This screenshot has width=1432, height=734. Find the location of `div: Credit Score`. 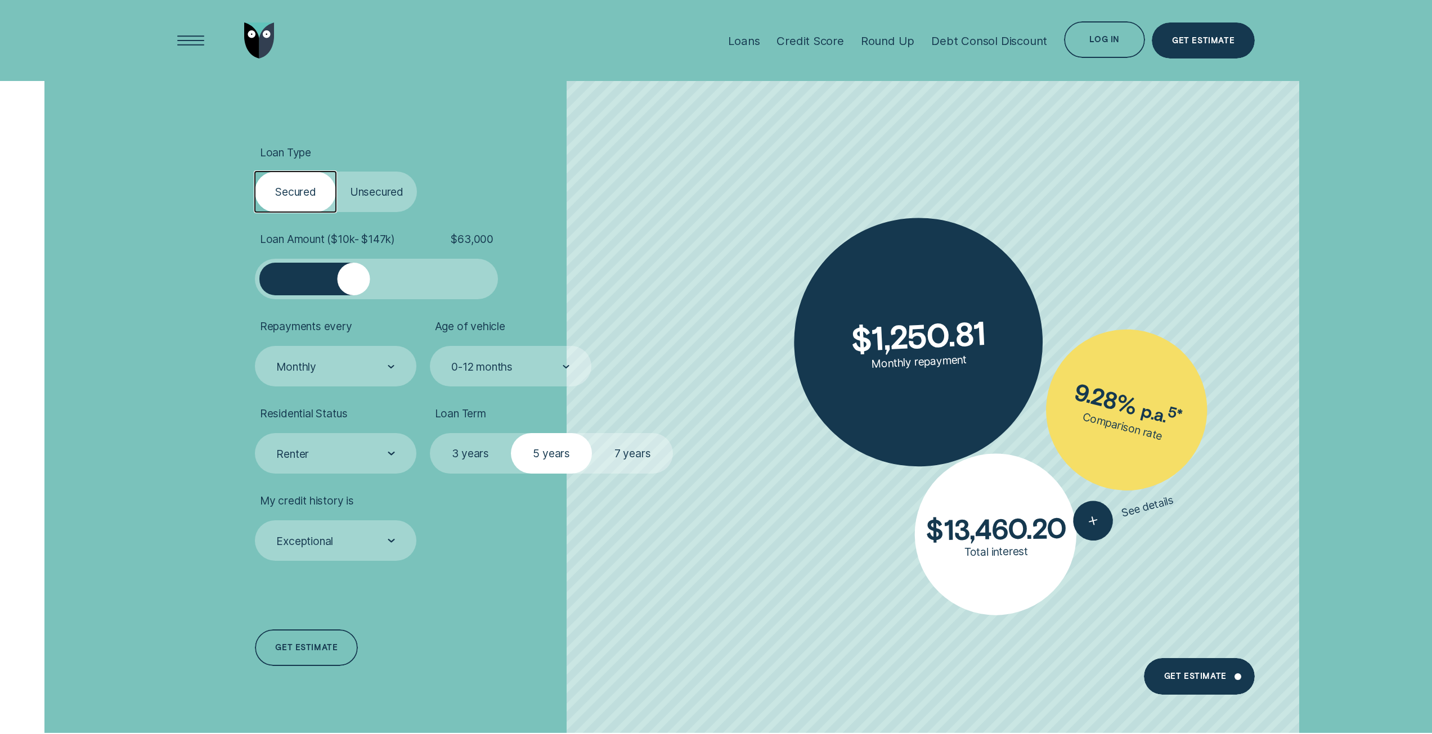

div: Credit Score is located at coordinates (810, 41).